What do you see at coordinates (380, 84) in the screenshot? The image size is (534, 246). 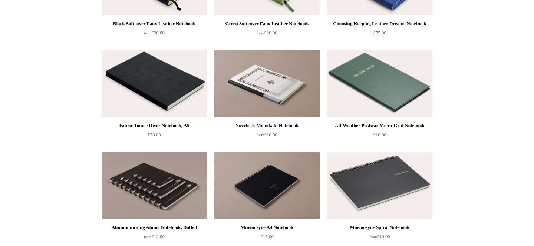 I see `img: All-Weather Postwar Micro-Grid Notebook` at bounding box center [380, 84].